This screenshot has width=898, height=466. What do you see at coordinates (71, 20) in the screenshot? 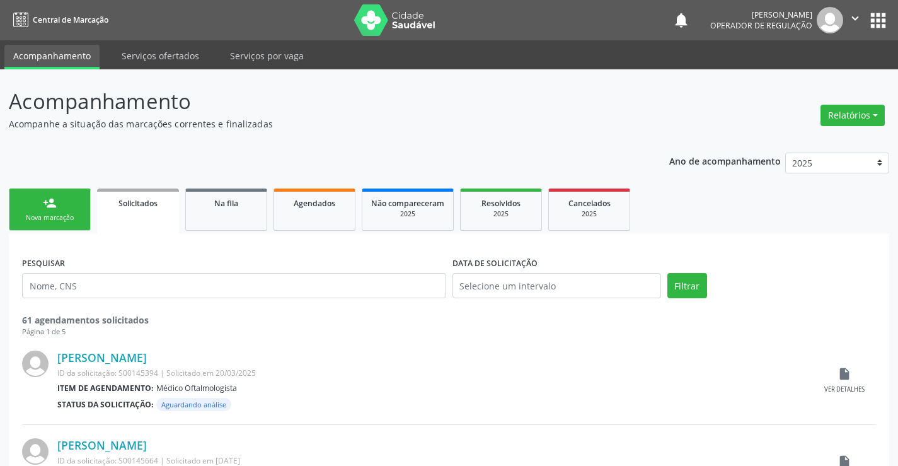
I see `span: Central de Marcação` at bounding box center [71, 20].